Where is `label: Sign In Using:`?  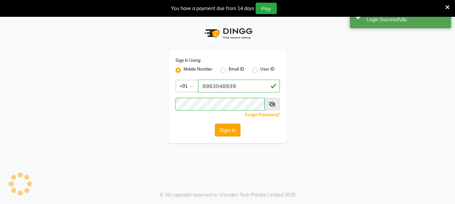 label: Sign In Using: is located at coordinates (188, 61).